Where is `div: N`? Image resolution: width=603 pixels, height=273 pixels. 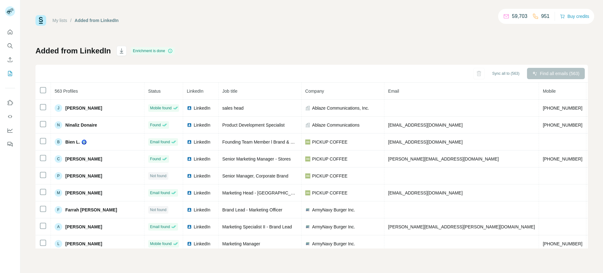
div: N is located at coordinates (58, 125).